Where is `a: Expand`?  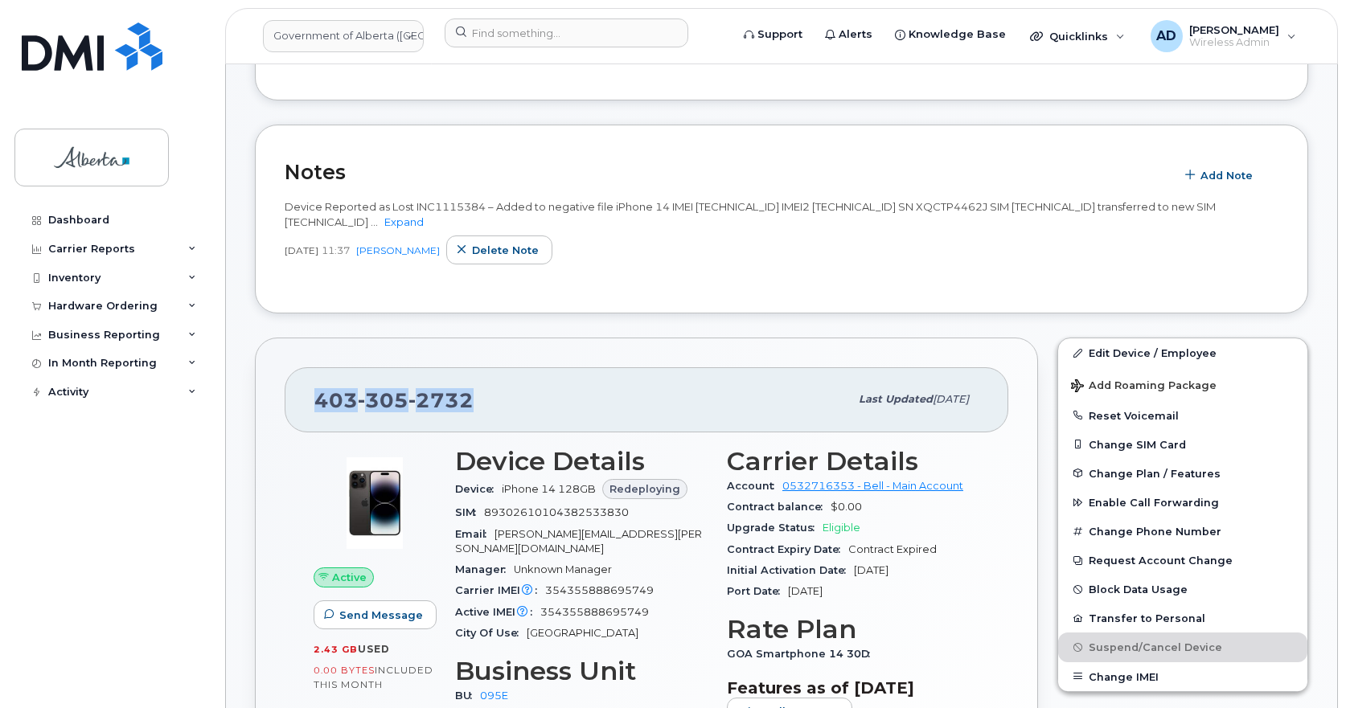
a: Expand is located at coordinates (404, 222).